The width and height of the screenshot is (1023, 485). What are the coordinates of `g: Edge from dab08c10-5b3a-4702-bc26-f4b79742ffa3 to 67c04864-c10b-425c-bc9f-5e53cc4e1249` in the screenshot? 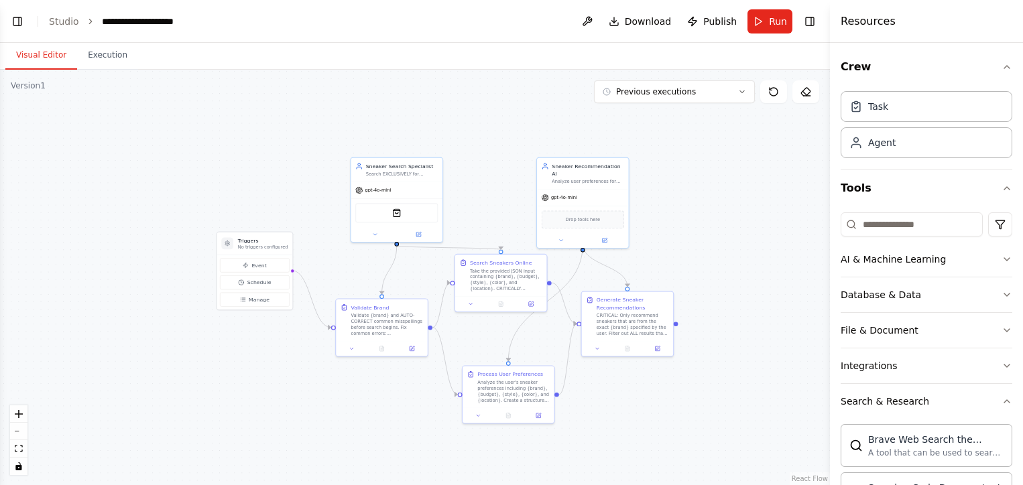 It's located at (444, 361).